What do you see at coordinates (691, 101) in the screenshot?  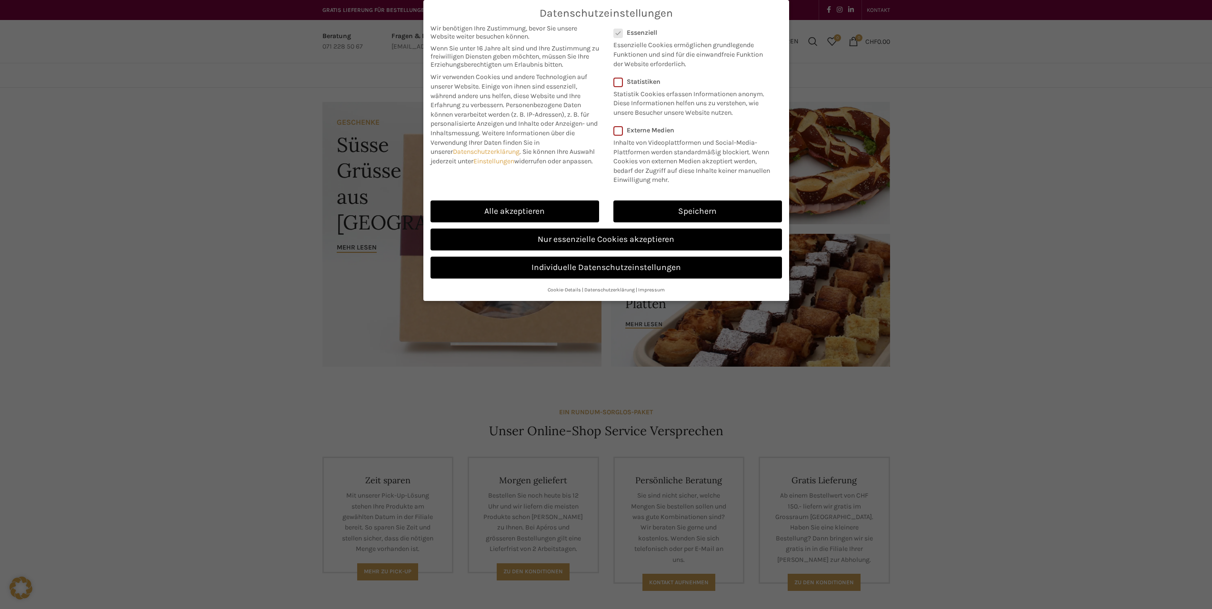 I see `p: Statistik Cookies erfassen Informationen anonym. Diese Informationen helfen uns zu verstehen, wie...` at bounding box center [691, 101].